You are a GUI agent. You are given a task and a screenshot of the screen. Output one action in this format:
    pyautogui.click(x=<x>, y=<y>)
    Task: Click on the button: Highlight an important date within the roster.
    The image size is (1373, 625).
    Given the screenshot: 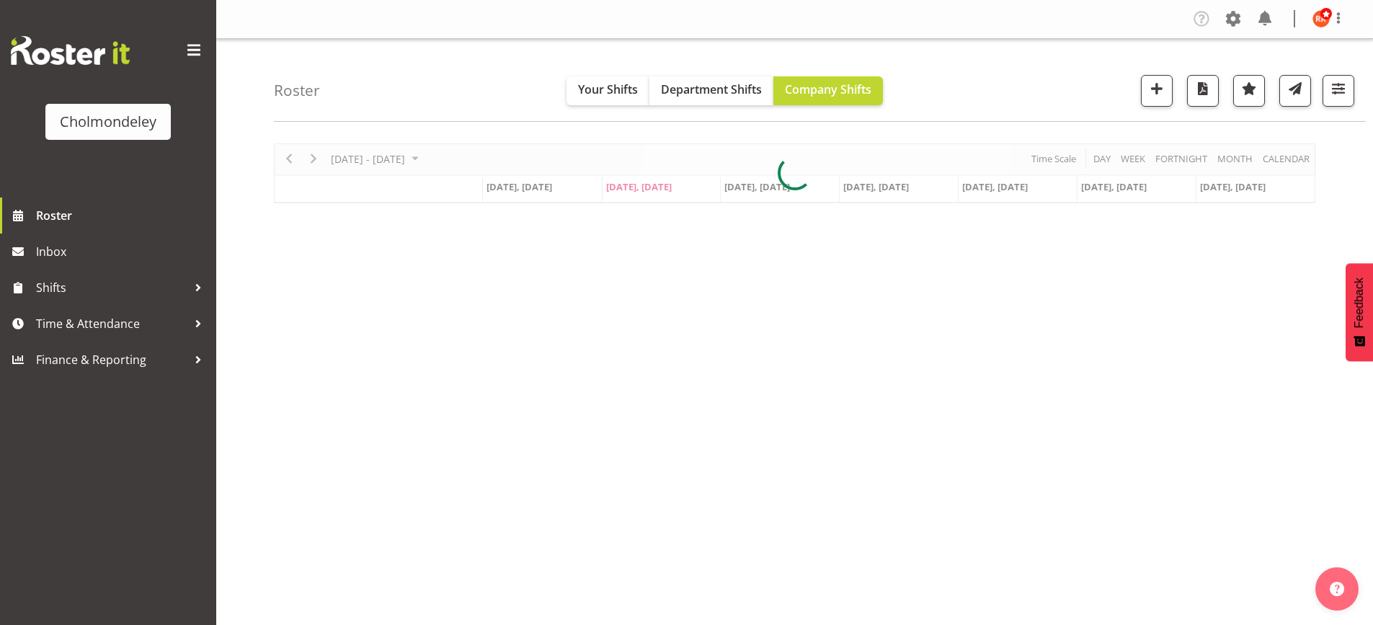 What is the action you would take?
    pyautogui.click(x=1249, y=91)
    